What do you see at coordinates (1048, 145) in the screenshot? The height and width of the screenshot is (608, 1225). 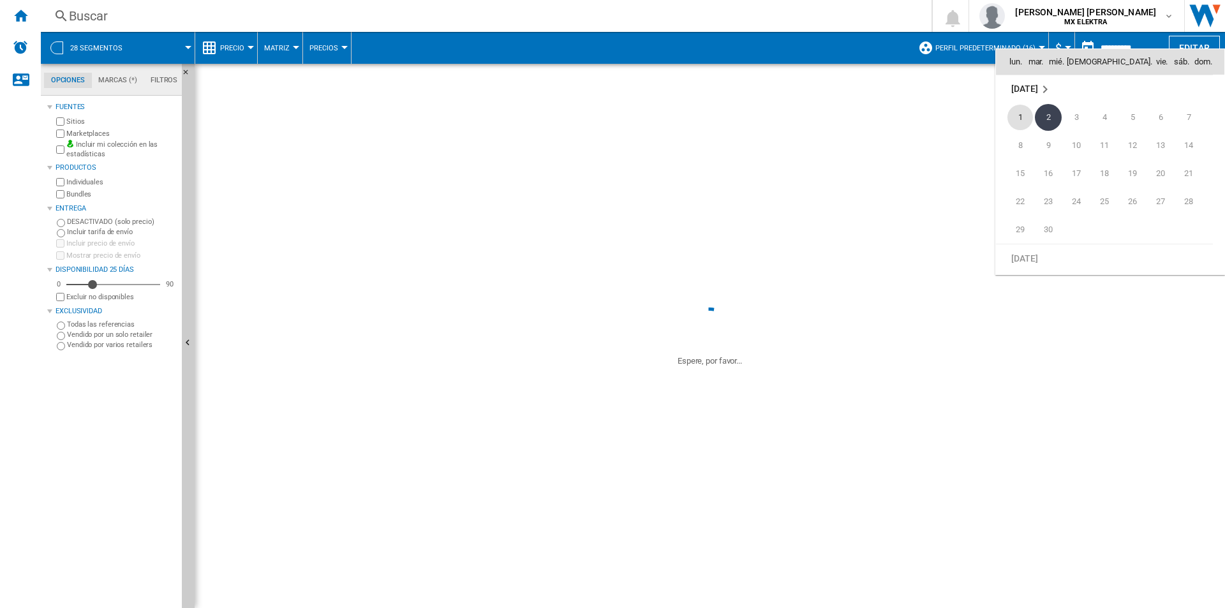 I see `td: Tuesday September 9 2025` at bounding box center [1048, 145].